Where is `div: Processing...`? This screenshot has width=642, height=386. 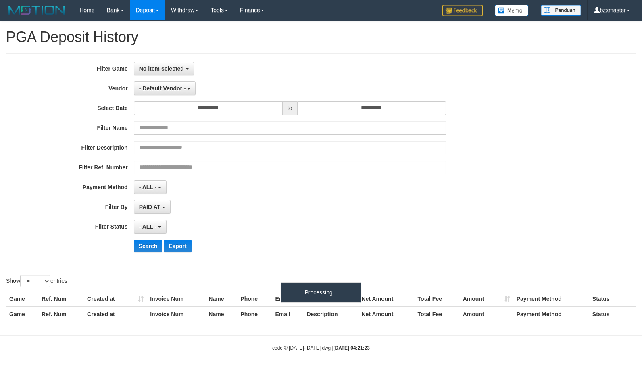
div: Processing... is located at coordinates (321, 292).